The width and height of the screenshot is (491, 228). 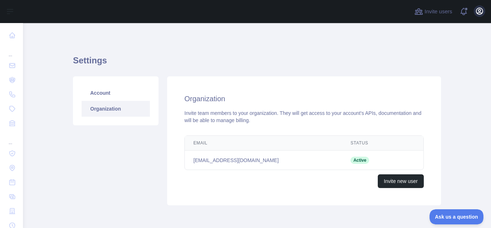 What do you see at coordinates (401, 181) in the screenshot?
I see `button: Invite new user` at bounding box center [401, 181].